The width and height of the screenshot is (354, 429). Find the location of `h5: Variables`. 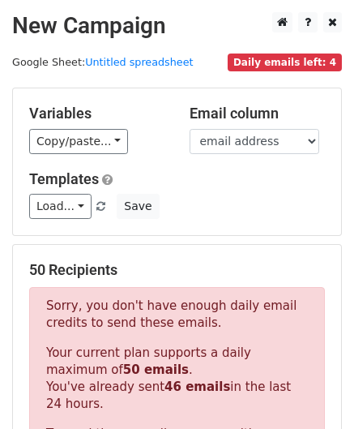

h5: Variables is located at coordinates (97, 114).